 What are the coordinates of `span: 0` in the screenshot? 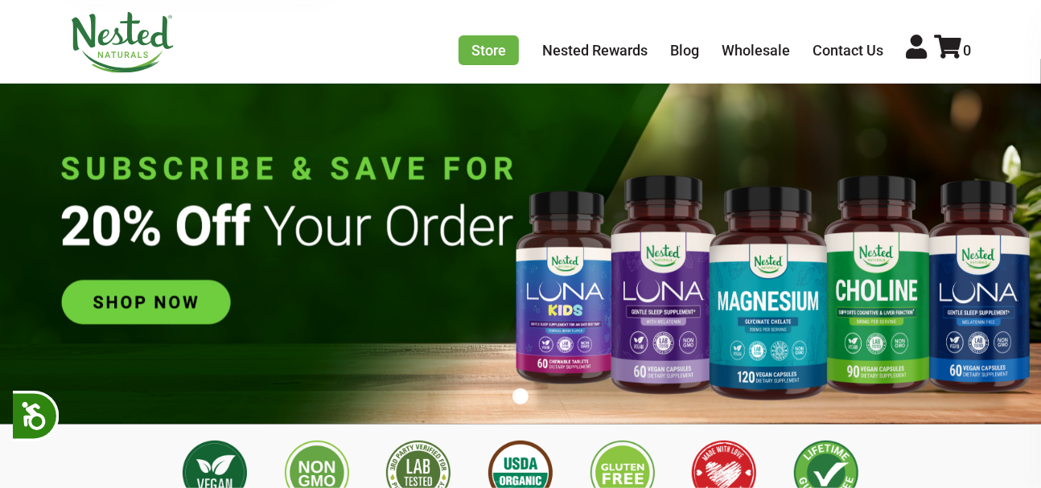 It's located at (967, 50).